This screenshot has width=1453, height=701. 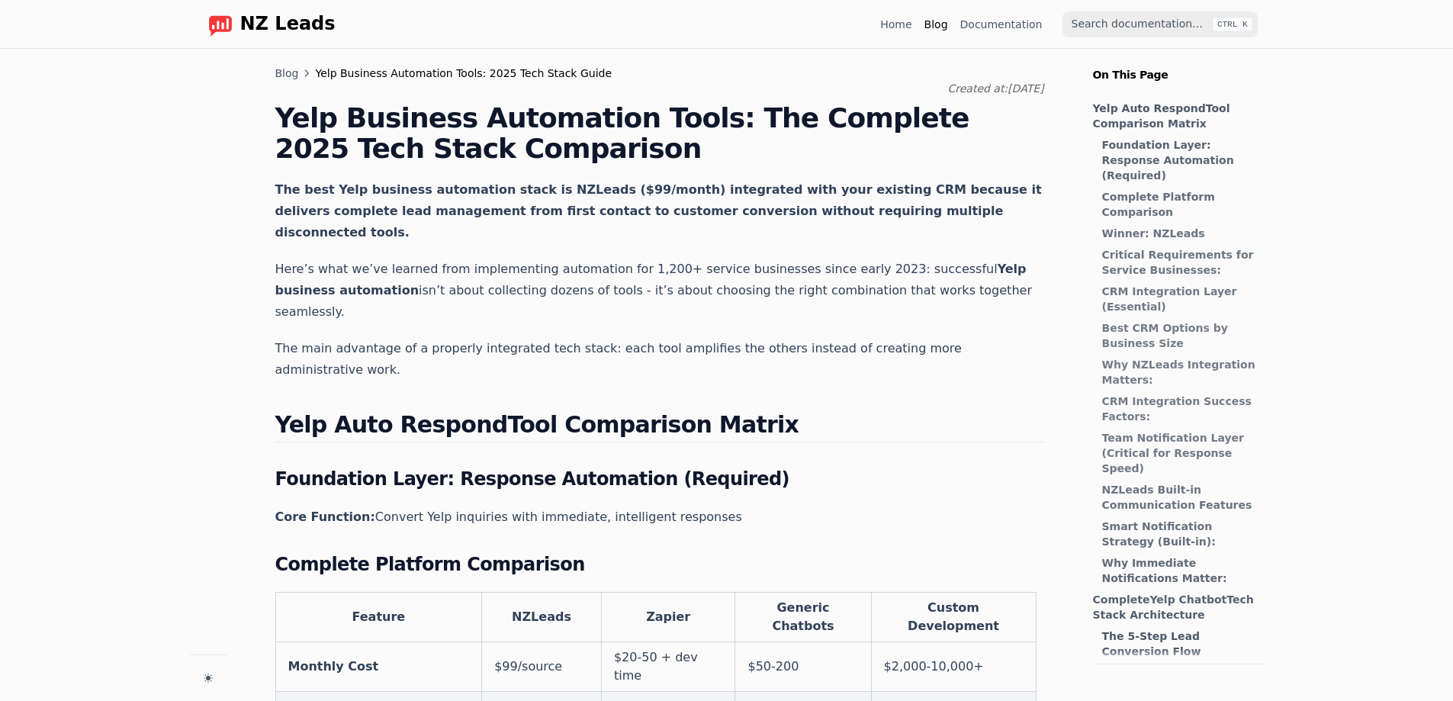 I want to click on input: Search documentation…, so click(x=1160, y=24).